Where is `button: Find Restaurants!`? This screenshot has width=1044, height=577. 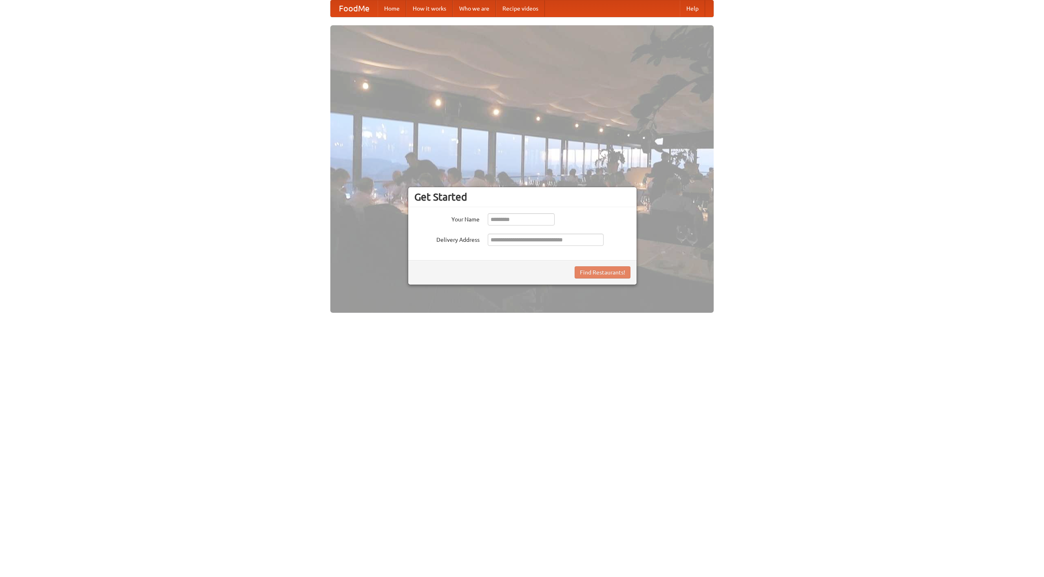
button: Find Restaurants! is located at coordinates (602, 272).